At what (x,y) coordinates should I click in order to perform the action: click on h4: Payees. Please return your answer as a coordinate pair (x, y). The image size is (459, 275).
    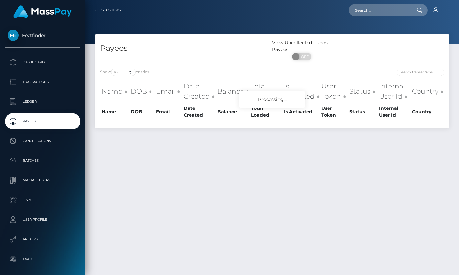
    Looking at the image, I should click on (184, 48).